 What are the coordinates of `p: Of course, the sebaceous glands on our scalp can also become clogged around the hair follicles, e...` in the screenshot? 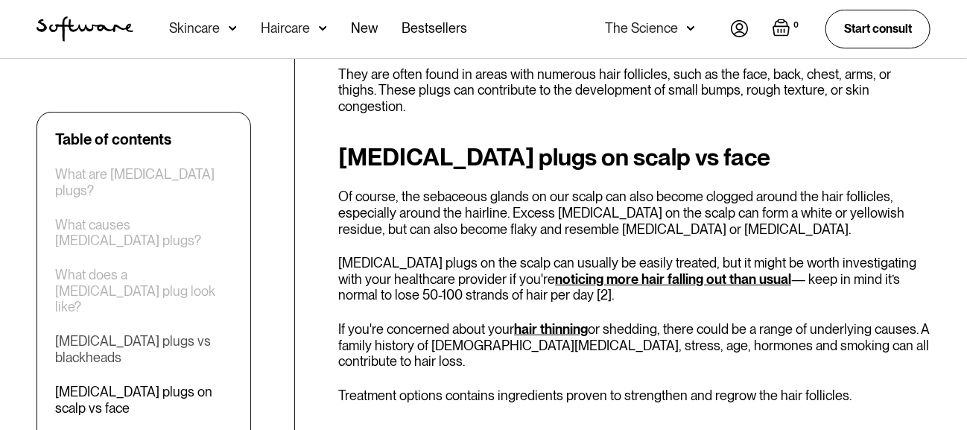 It's located at (634, 212).